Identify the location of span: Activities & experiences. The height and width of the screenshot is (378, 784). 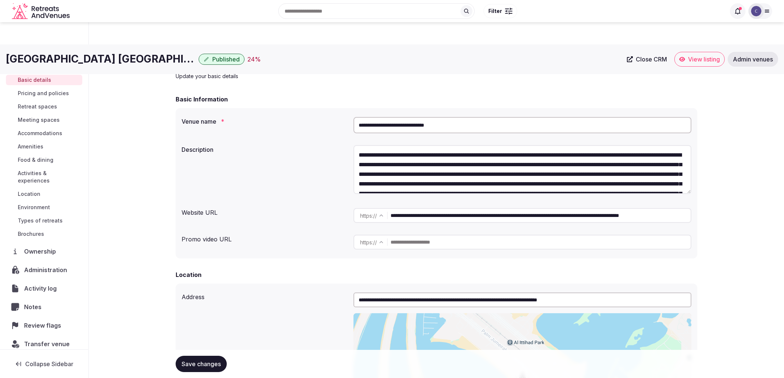
(49, 177).